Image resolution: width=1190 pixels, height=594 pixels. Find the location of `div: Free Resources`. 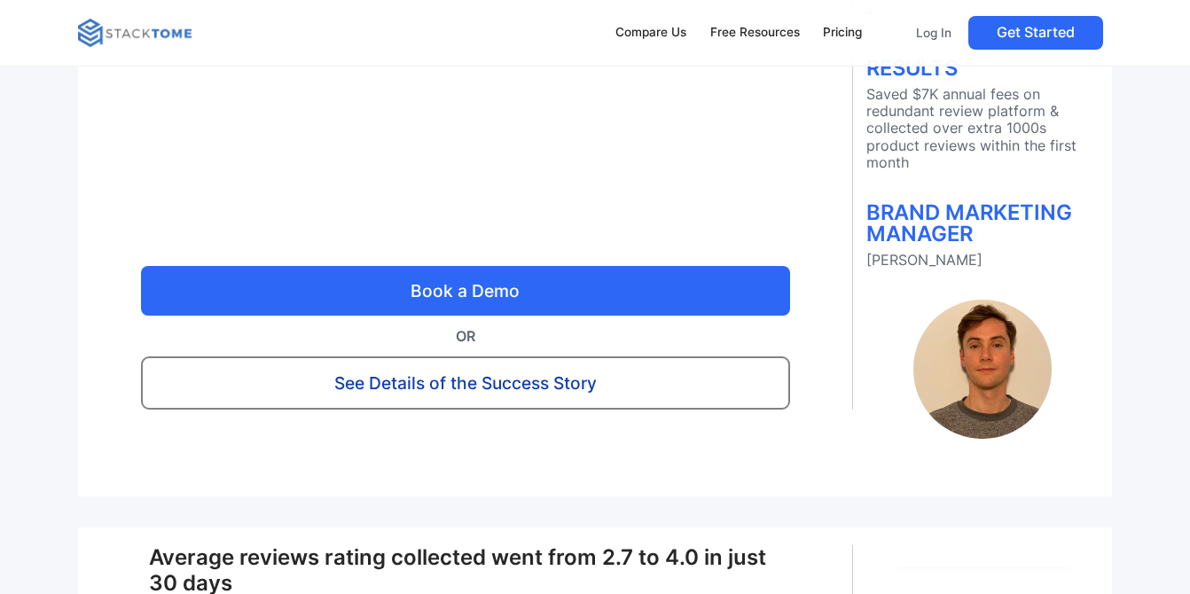

div: Free Resources is located at coordinates (754, 33).